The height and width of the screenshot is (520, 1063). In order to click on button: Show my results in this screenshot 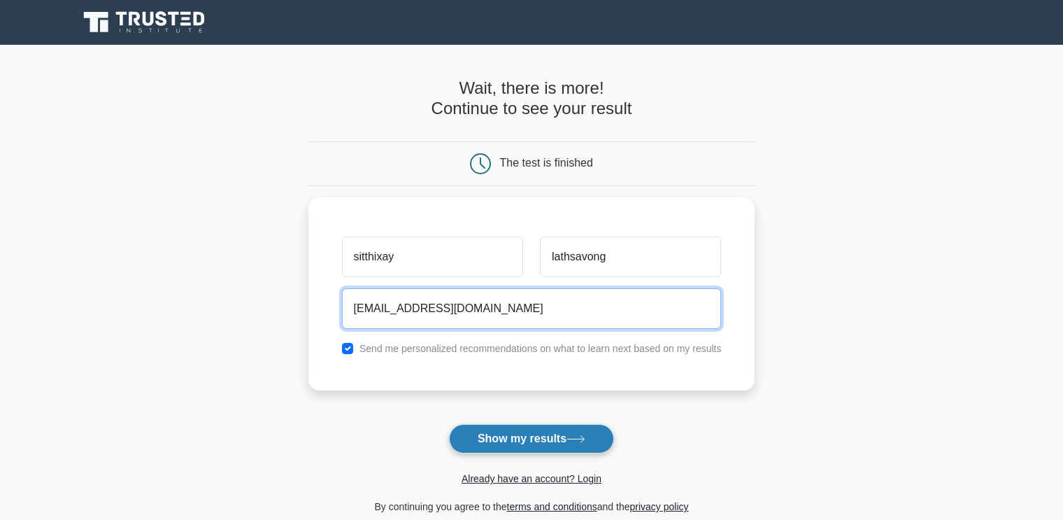, I will do `click(532, 439)`.